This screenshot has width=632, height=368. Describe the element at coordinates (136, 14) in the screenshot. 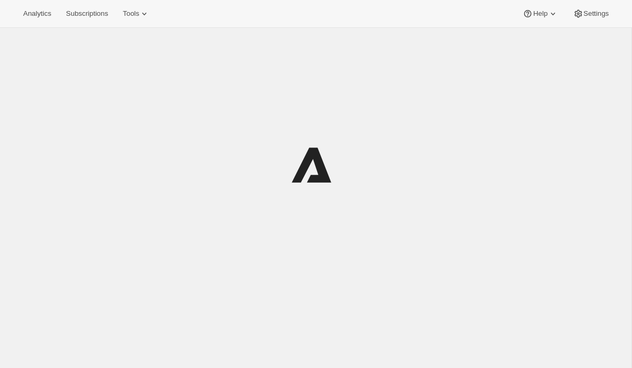

I see `button: Tools` at that location.